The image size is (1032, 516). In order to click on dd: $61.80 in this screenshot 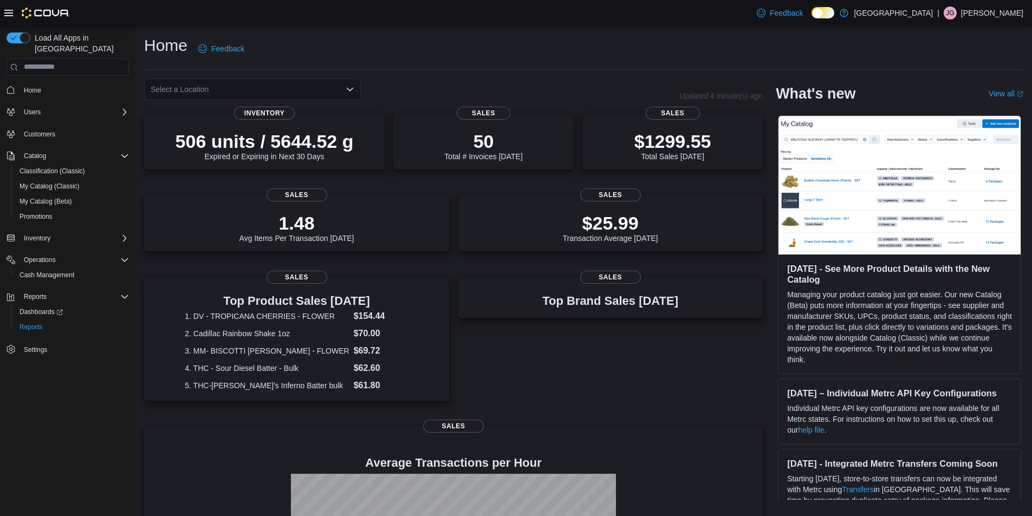, I will do `click(381, 386)`.